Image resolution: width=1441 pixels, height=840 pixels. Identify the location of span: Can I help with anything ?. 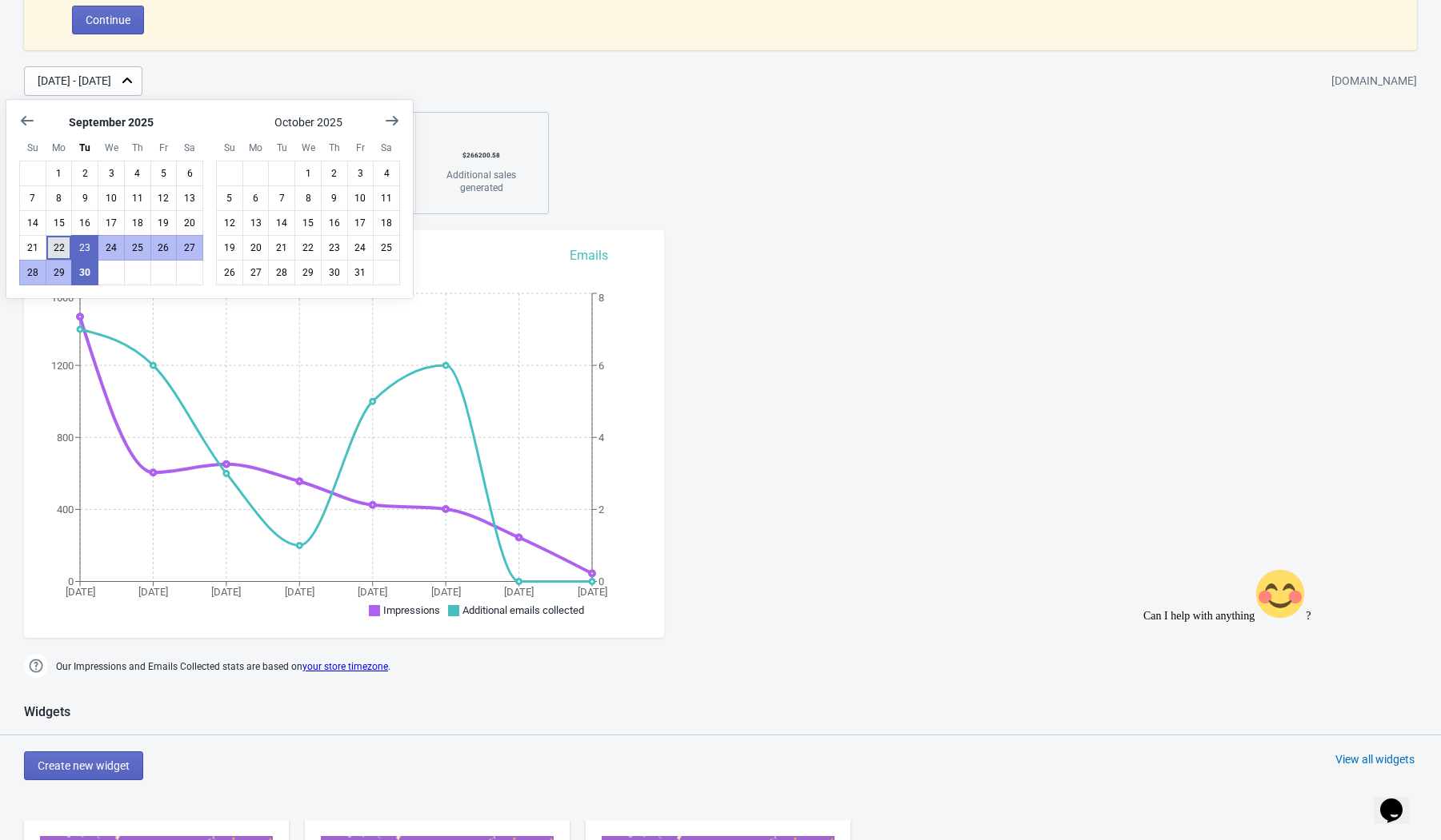
(89, 53).